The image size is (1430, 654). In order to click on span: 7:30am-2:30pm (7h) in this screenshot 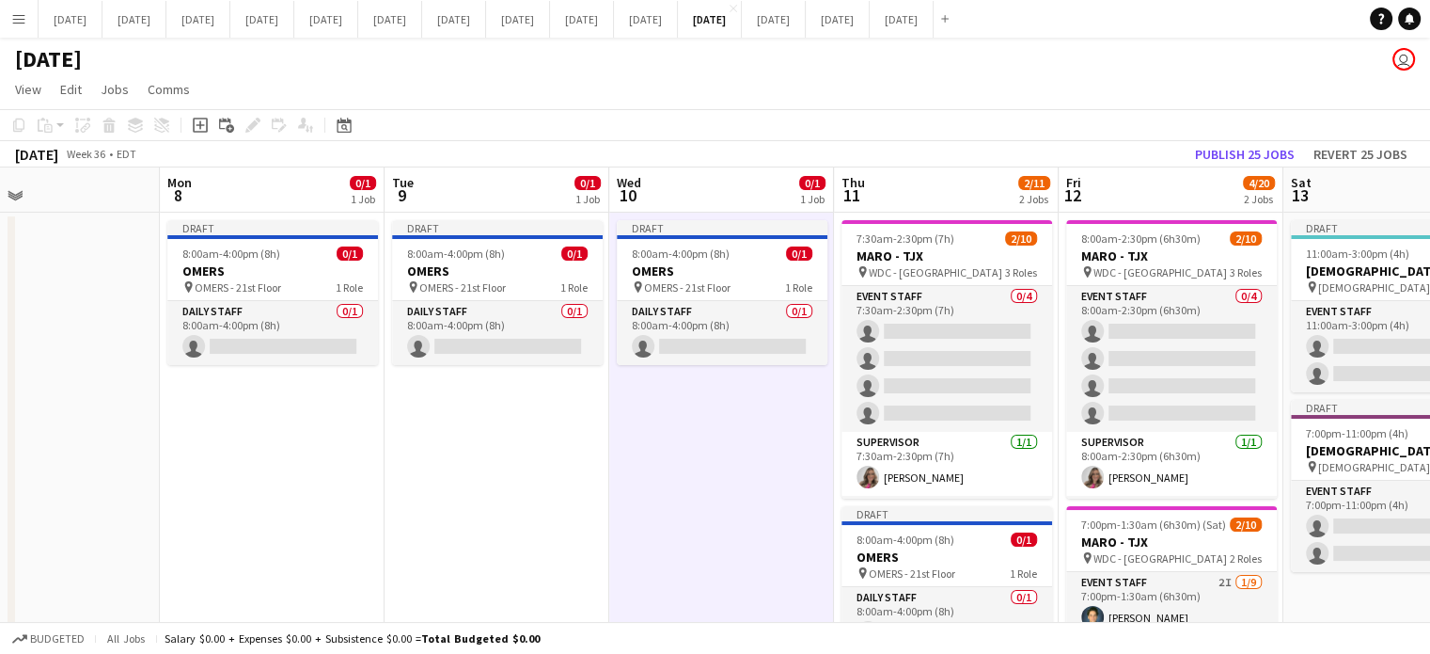, I will do `click(906, 238)`.